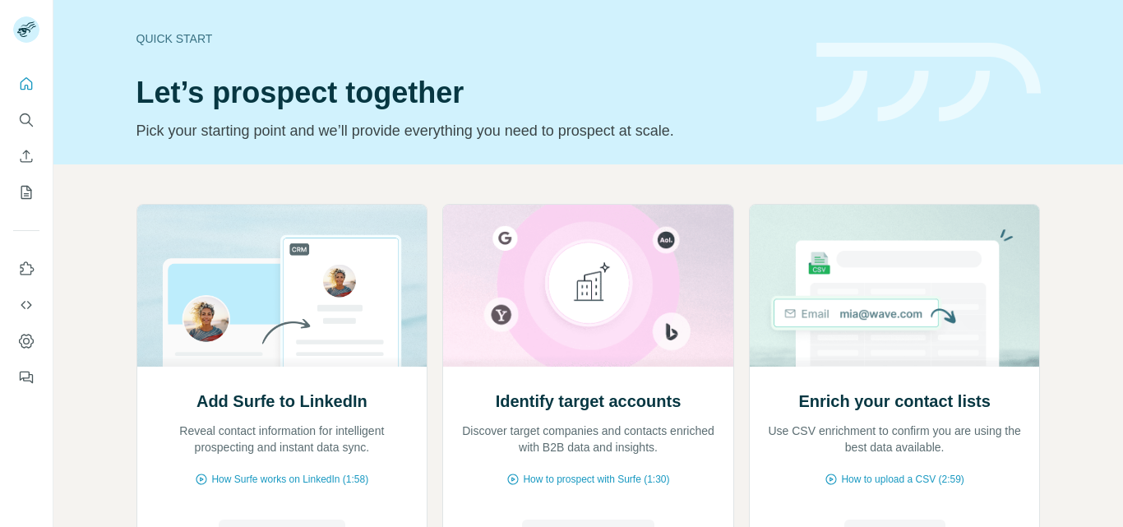 Image resolution: width=1123 pixels, height=527 pixels. Describe the element at coordinates (588, 439) in the screenshot. I see `p: Discover target companies and contacts enriched with B2B data and insights.` at that location.